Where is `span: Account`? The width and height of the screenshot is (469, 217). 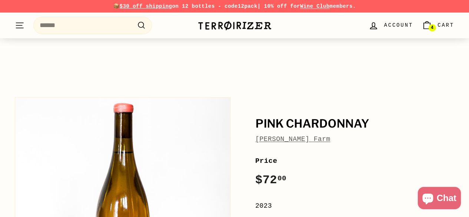 span: Account is located at coordinates (399, 25).